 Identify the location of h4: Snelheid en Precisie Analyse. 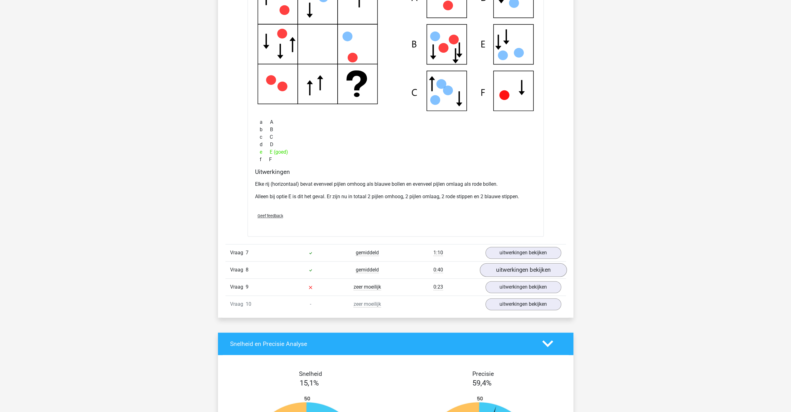
(381, 344).